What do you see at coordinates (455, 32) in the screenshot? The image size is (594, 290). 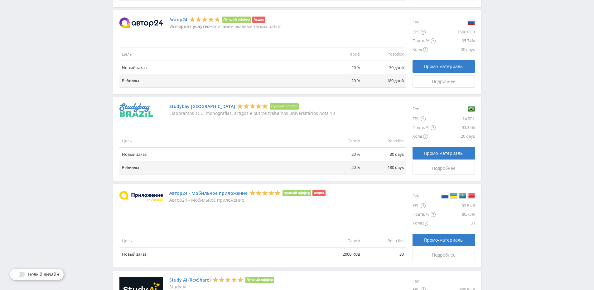 I see `div: 1500 RUB` at bounding box center [455, 32].